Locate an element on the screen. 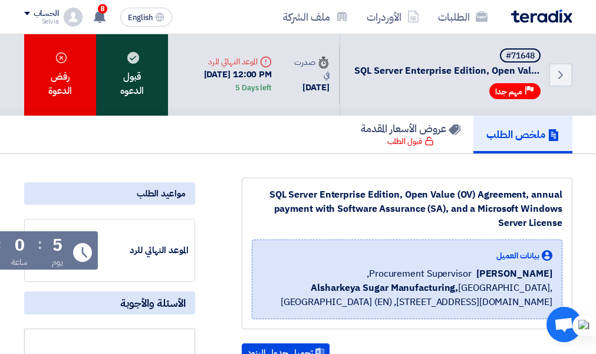  span: الأسئلة والأجوبة is located at coordinates (153, 302).